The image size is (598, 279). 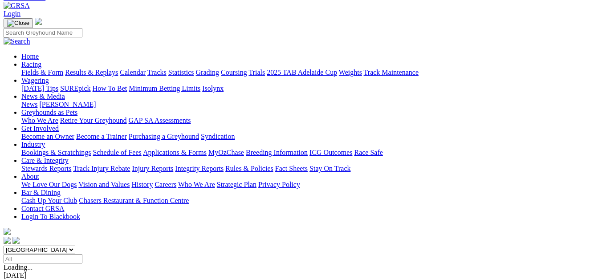 I want to click on a: News & Media, so click(x=43, y=96).